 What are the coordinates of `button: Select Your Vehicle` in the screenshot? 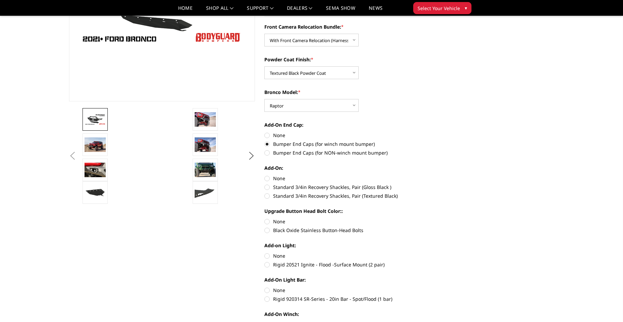 It's located at (442, 8).